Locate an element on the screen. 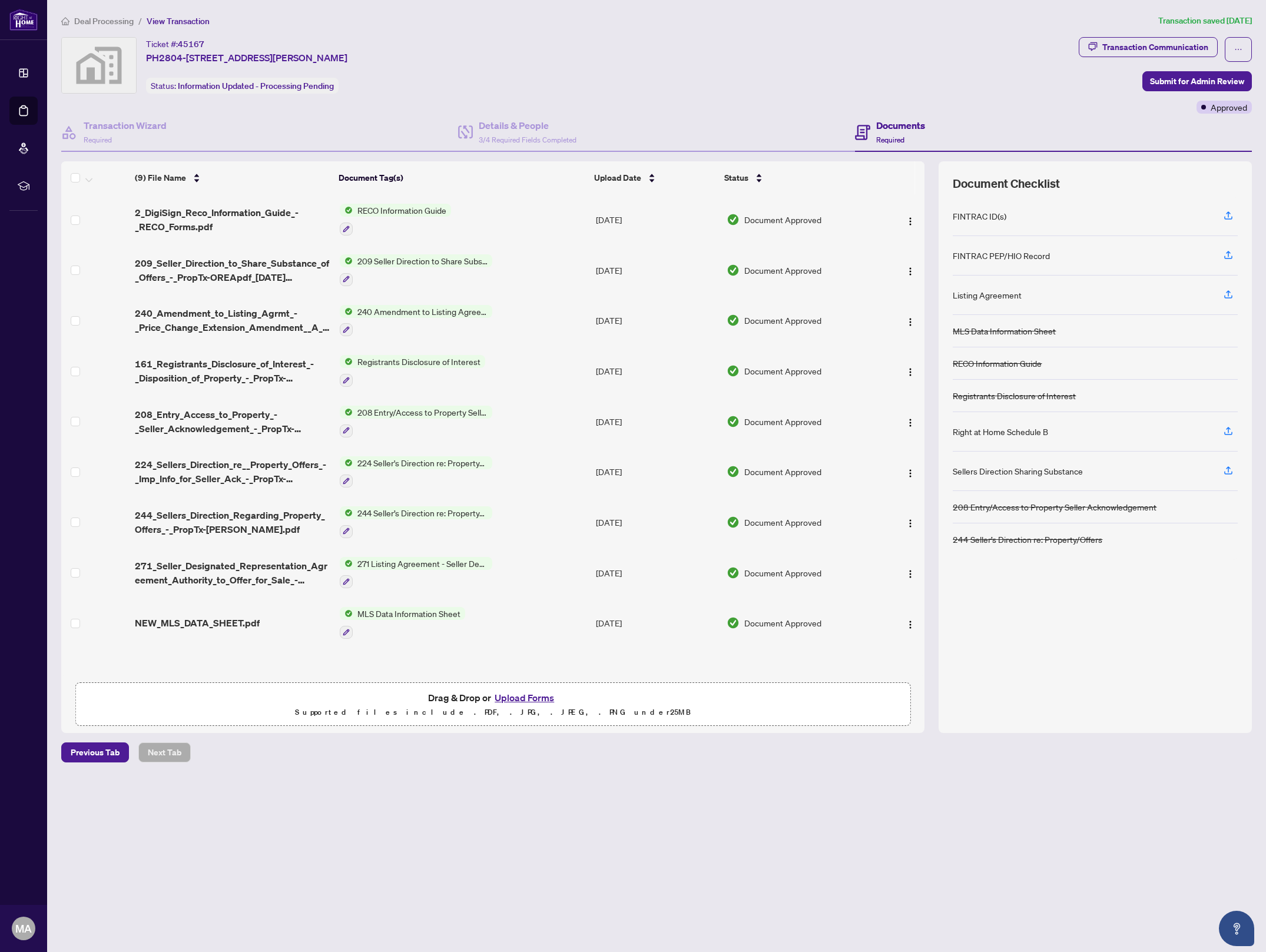 The image size is (1266, 952). span: 271 Listing Agreement - Seller Designated Representation Agreement Authority to Offer for Sale is located at coordinates (422, 564).